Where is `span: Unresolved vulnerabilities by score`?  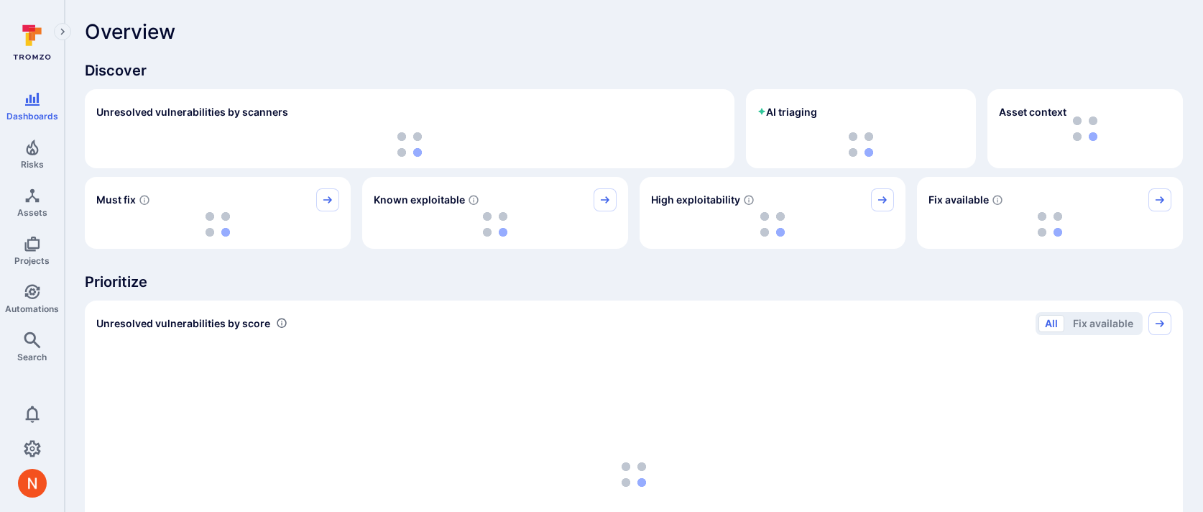 span: Unresolved vulnerabilities by score is located at coordinates (183, 323).